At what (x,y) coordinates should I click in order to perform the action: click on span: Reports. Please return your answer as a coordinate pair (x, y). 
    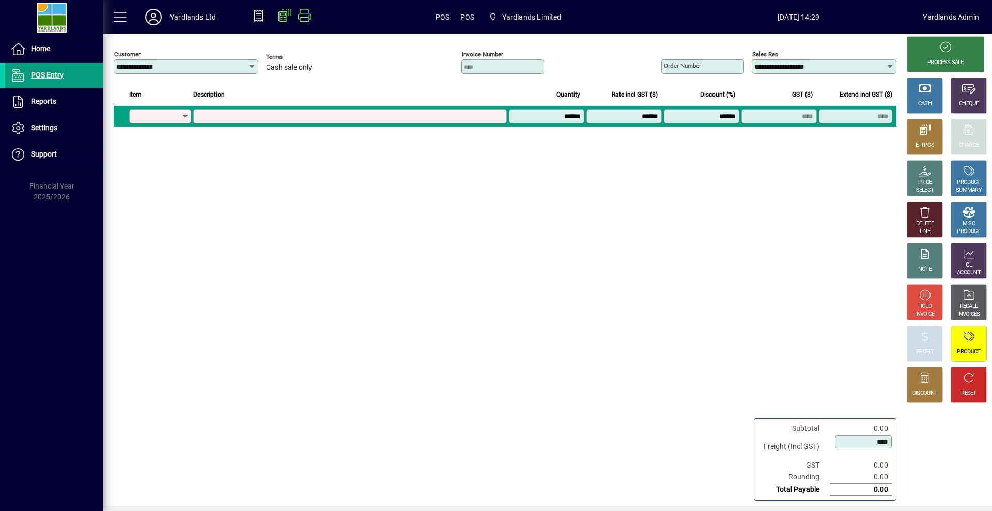
    Looking at the image, I should click on (43, 101).